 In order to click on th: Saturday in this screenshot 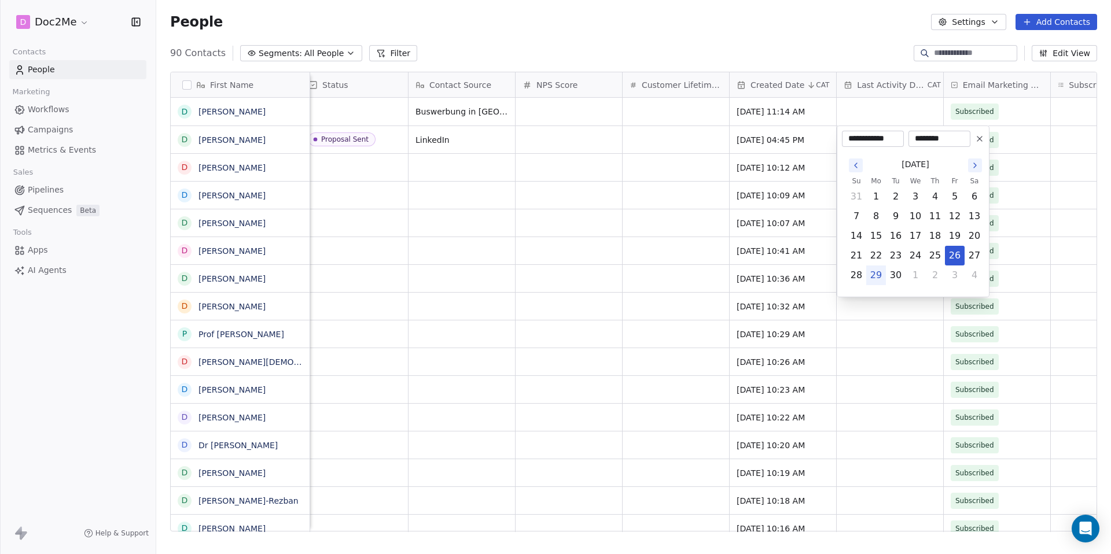, I will do `click(974, 181)`.